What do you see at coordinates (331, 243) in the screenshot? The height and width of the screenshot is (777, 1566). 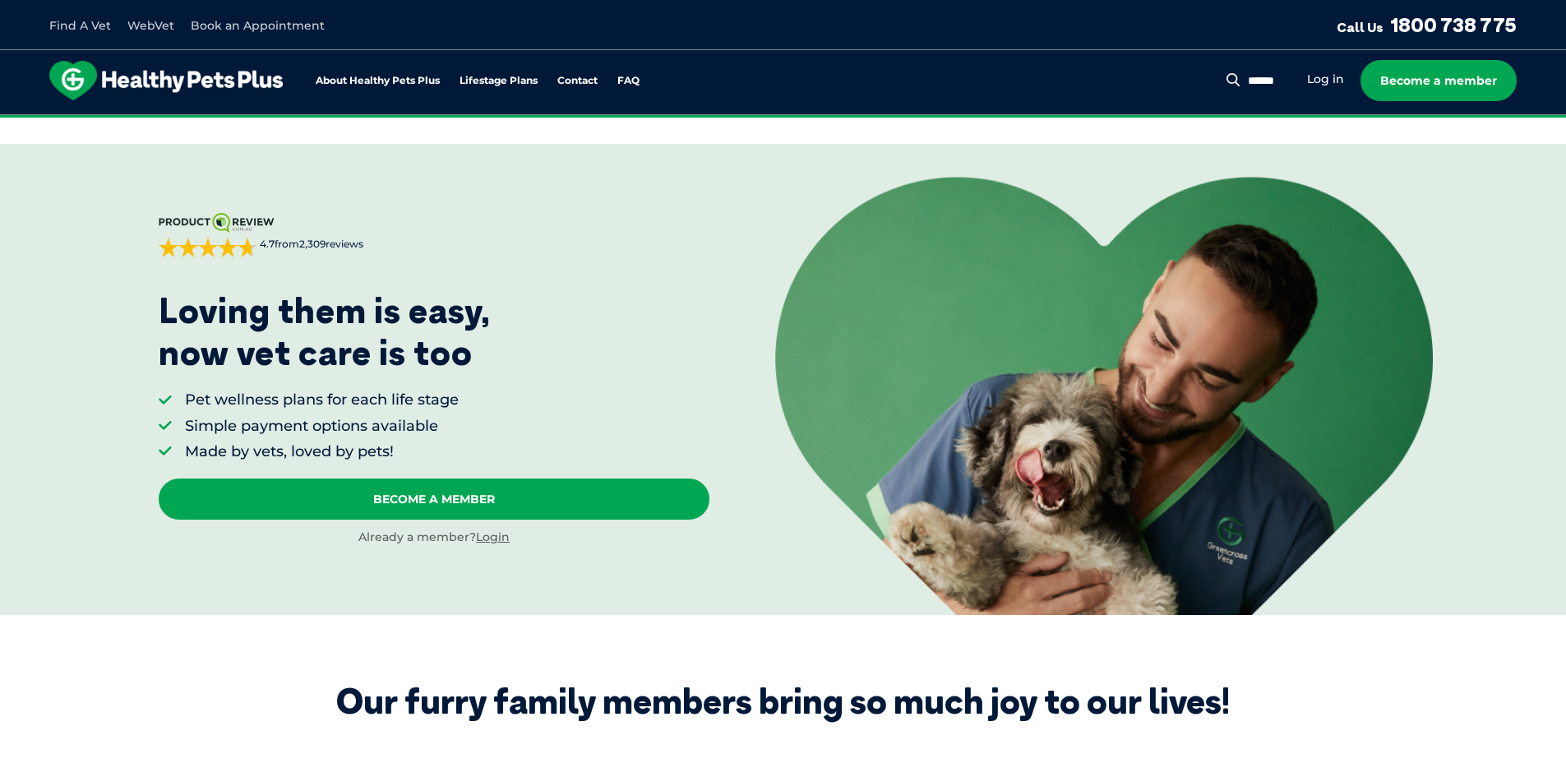 I see `span: 2,309 reviews` at bounding box center [331, 243].